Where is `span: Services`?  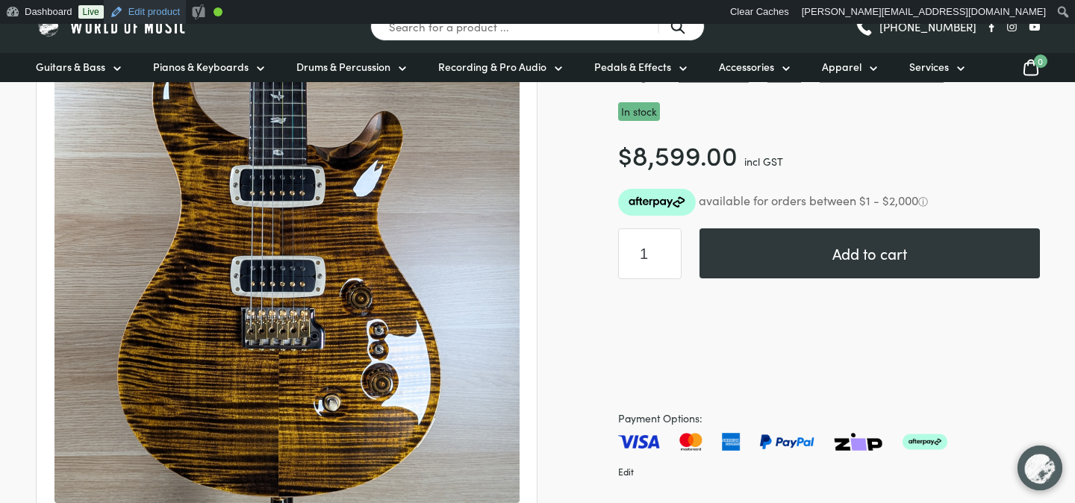 span: Services is located at coordinates (929, 66).